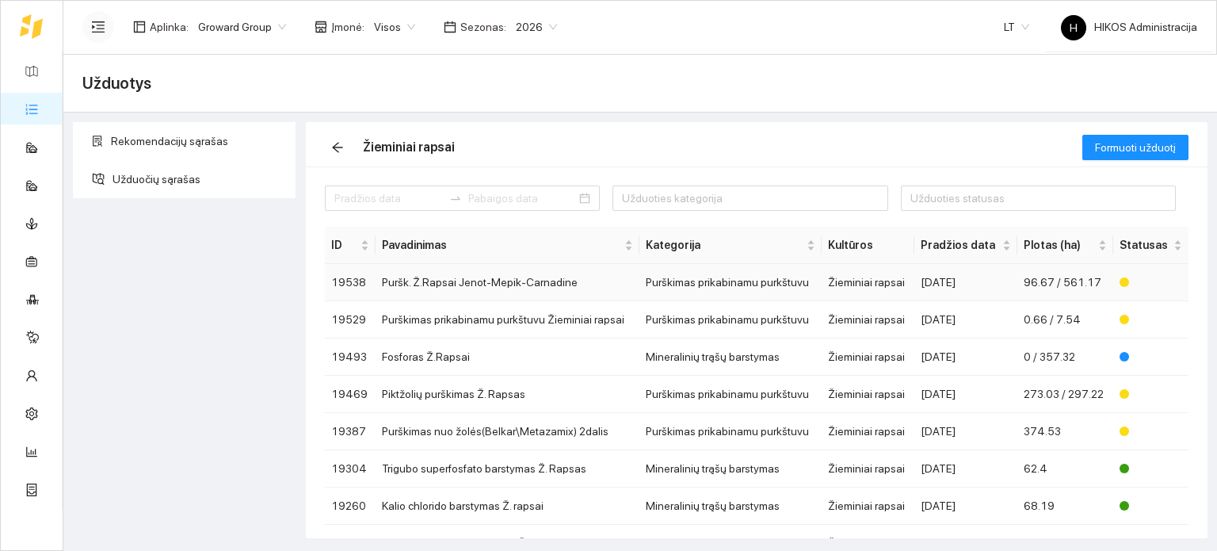  Describe the element at coordinates (724, 245) in the screenshot. I see `span: Kategorija` at that location.